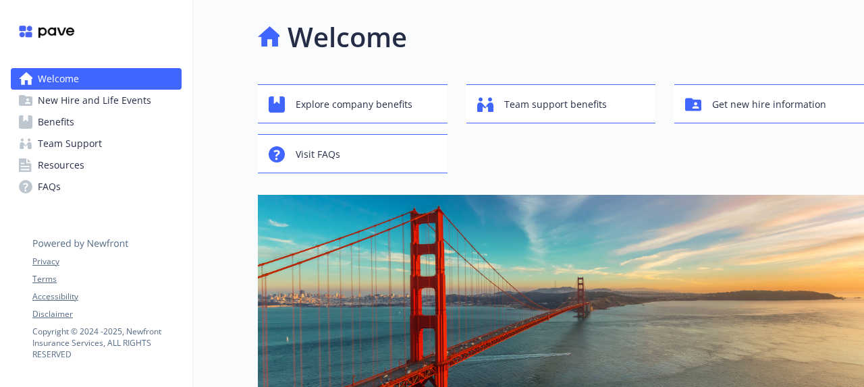  What do you see at coordinates (96, 165) in the screenshot?
I see `a: Resources` at bounding box center [96, 165].